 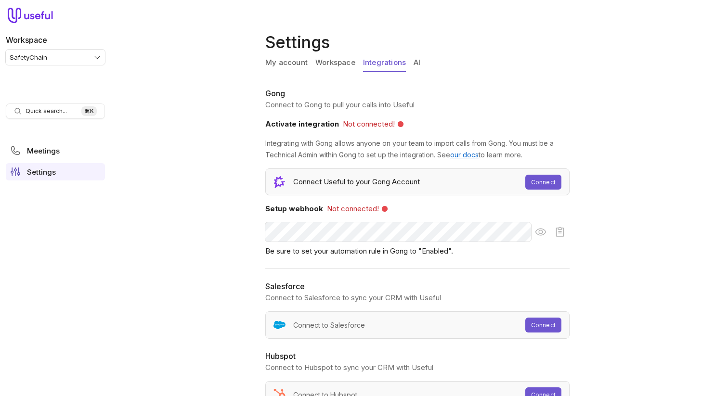 I want to click on a: My account, so click(x=287, y=63).